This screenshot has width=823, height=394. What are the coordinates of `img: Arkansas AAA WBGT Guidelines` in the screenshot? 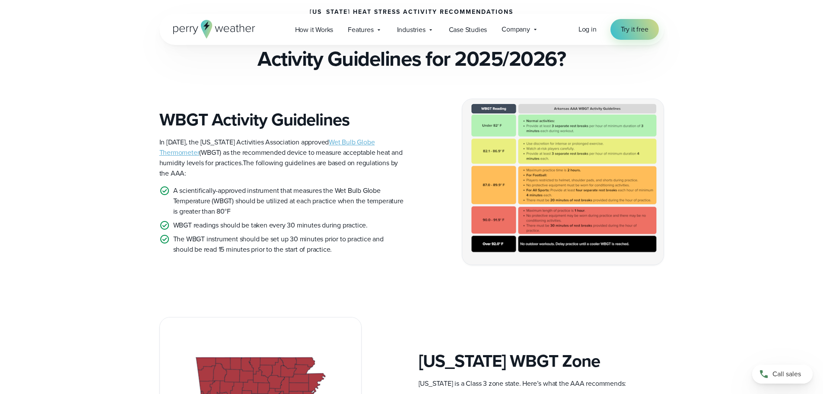 It's located at (563, 181).